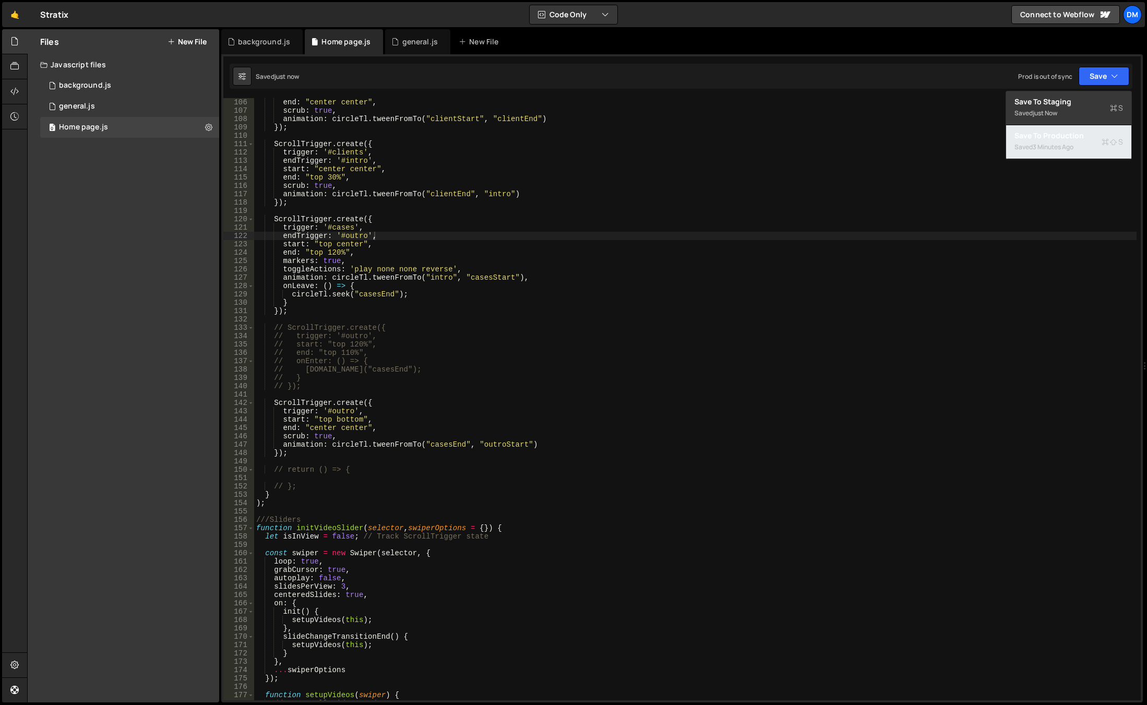 This screenshot has width=1147, height=705. Describe the element at coordinates (239, 428) in the screenshot. I see `div: 145` at that location.